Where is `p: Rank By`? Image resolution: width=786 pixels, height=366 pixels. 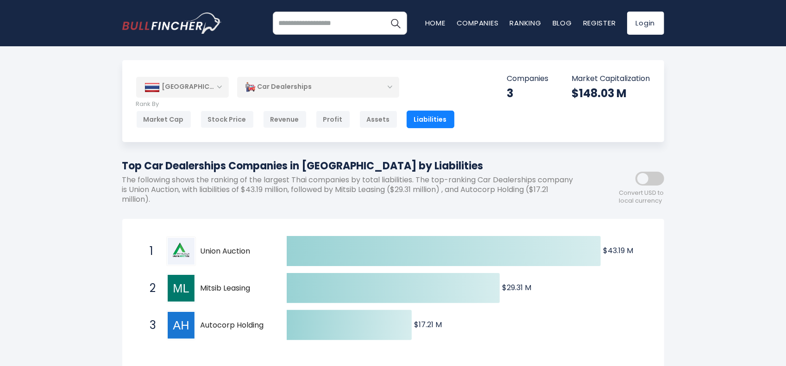
p: Rank By is located at coordinates (295, 104).